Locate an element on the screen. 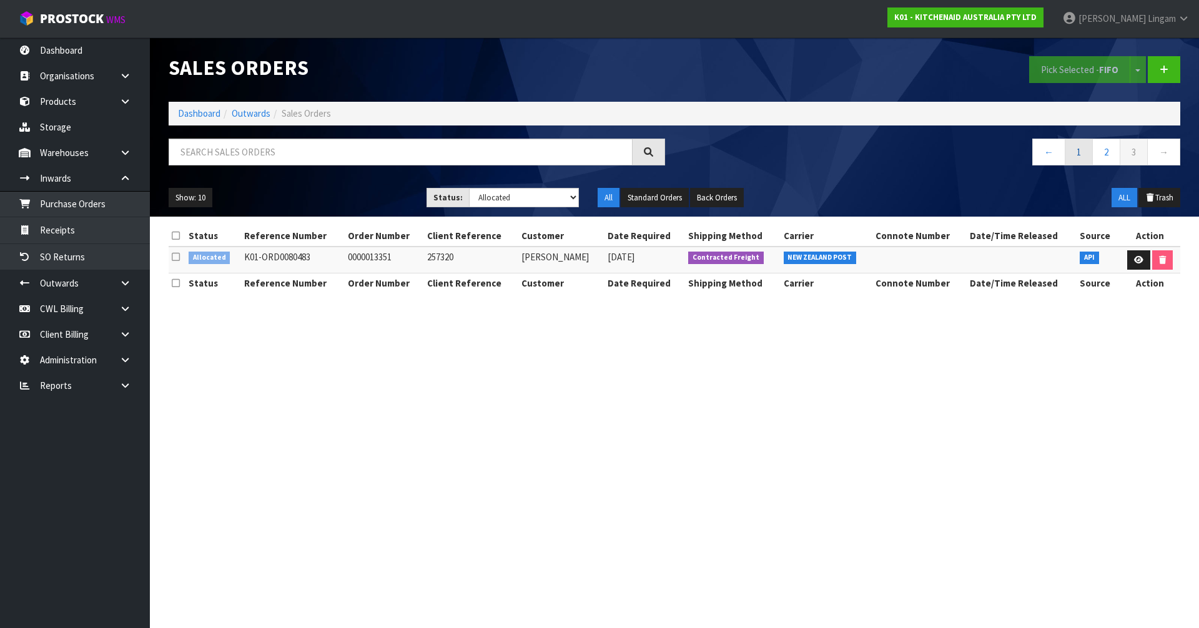 The image size is (1199, 628). a: 2 is located at coordinates (1106, 152).